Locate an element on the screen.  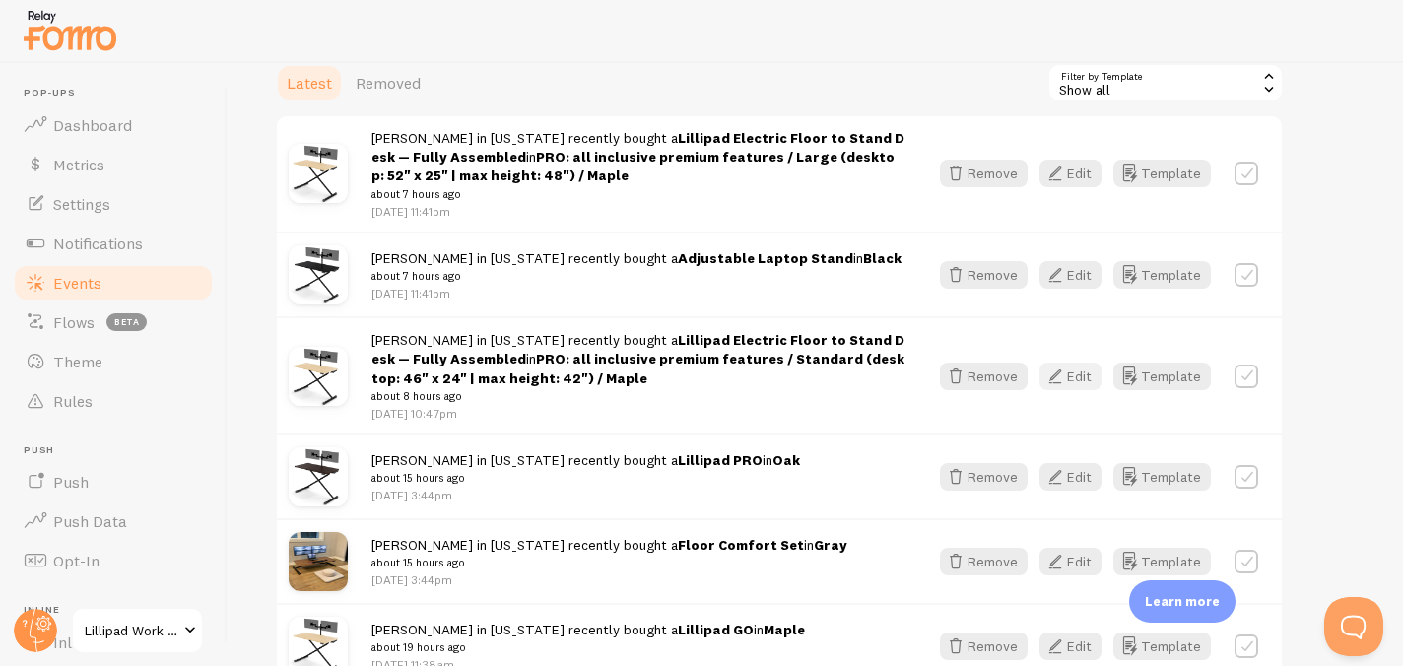
a: Lillipad Work Solutions is located at coordinates (137, 631).